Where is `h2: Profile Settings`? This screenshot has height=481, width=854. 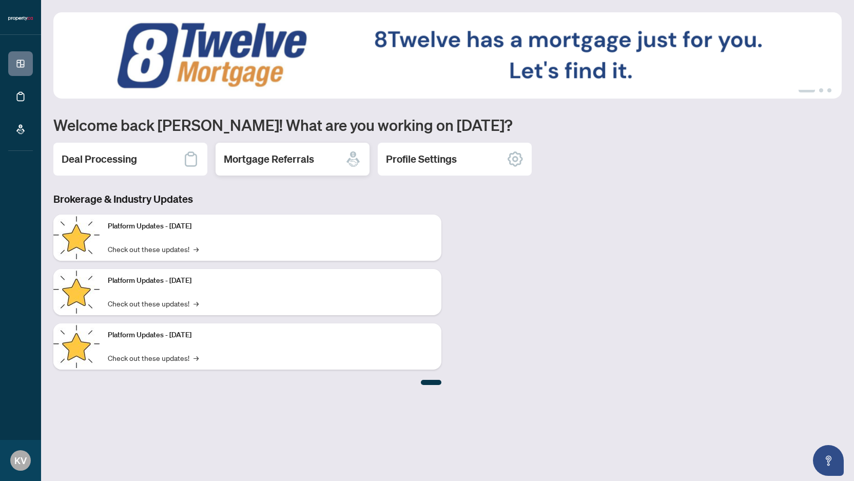
h2: Profile Settings is located at coordinates (422, 159).